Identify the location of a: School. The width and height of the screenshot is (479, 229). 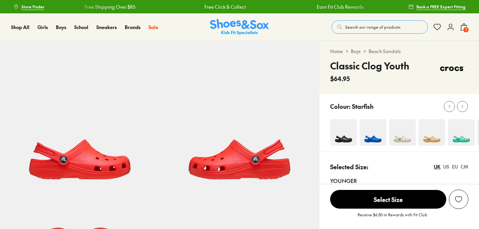
(81, 27).